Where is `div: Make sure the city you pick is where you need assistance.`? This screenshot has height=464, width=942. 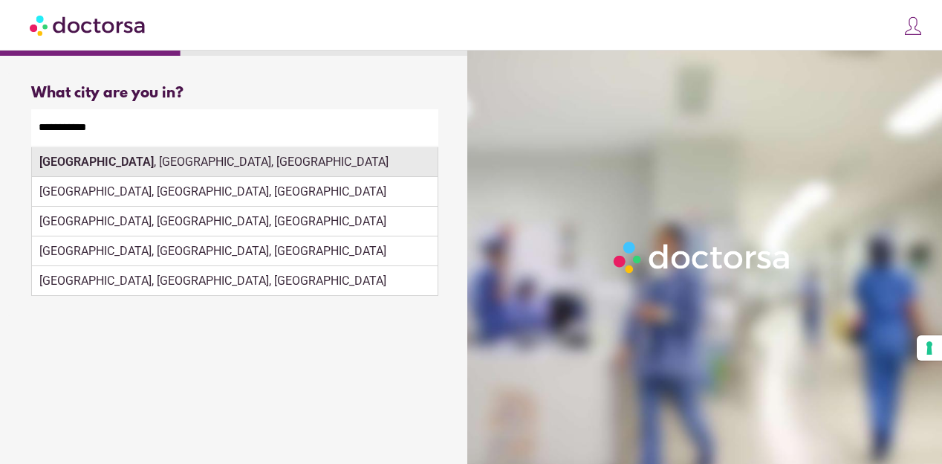 div: Make sure the city you pick is where you need assistance. is located at coordinates (235, 162).